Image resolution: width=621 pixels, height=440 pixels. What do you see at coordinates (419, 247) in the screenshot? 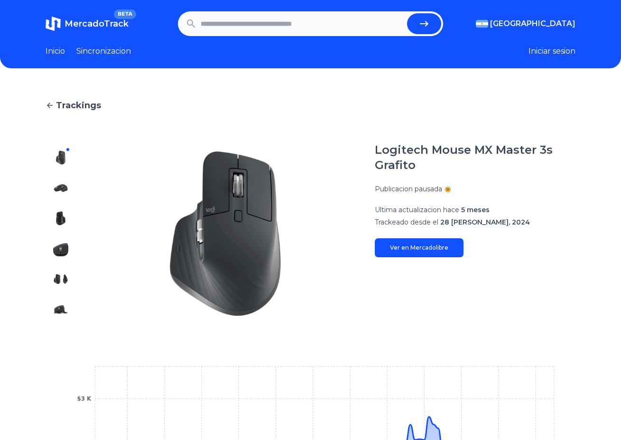
I see `a: Ver en Mercadolibre` at bounding box center [419, 247].